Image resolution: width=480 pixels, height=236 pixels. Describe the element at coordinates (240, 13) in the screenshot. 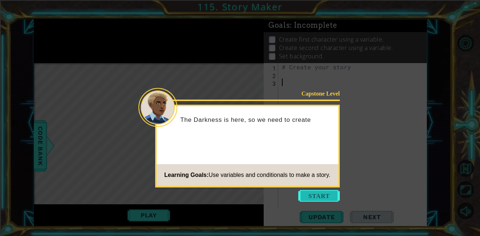

I see `div: Sort New > Old` at that location.